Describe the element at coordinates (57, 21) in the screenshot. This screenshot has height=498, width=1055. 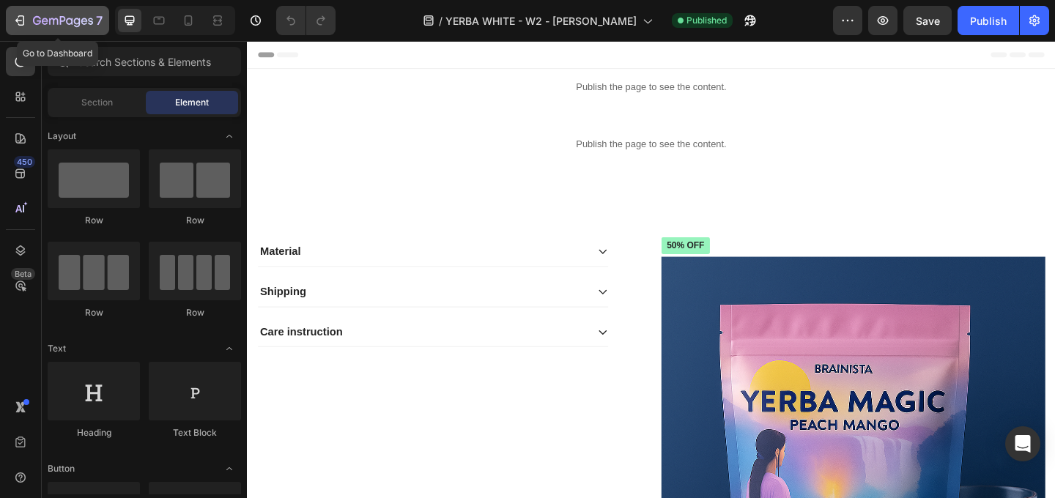
I see `button: 7` at that location.